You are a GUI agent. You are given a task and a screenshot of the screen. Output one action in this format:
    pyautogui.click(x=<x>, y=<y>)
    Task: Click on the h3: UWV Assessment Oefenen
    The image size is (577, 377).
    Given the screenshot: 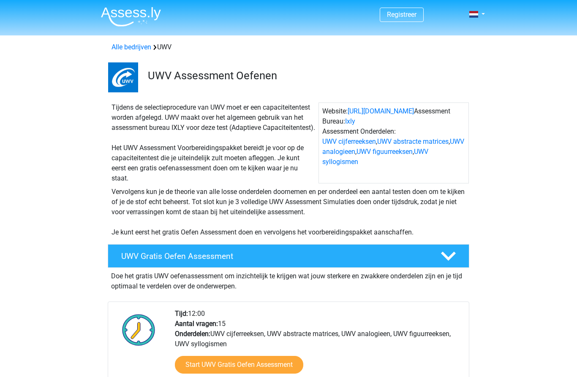 What is the action you would take?
    pyautogui.click(x=305, y=76)
    